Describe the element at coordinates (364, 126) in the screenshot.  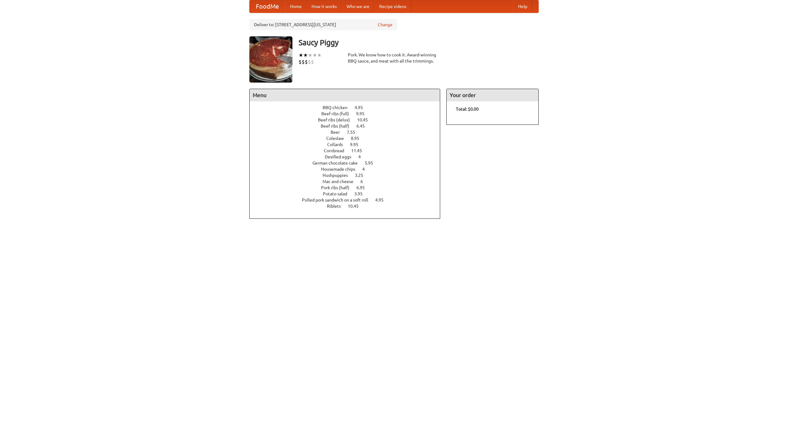
I see `span: 6.45` at that location.